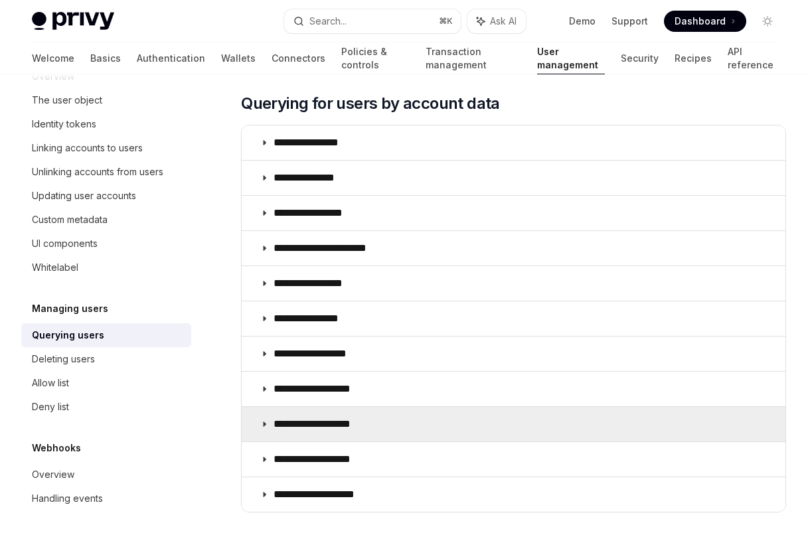 The image size is (810, 537). What do you see at coordinates (64, 124) in the screenshot?
I see `div: Identity tokens` at bounding box center [64, 124].